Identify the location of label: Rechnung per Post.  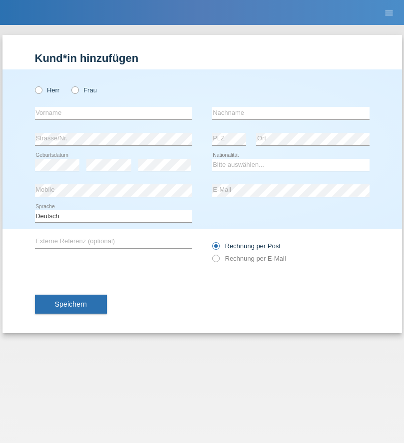
(246, 246).